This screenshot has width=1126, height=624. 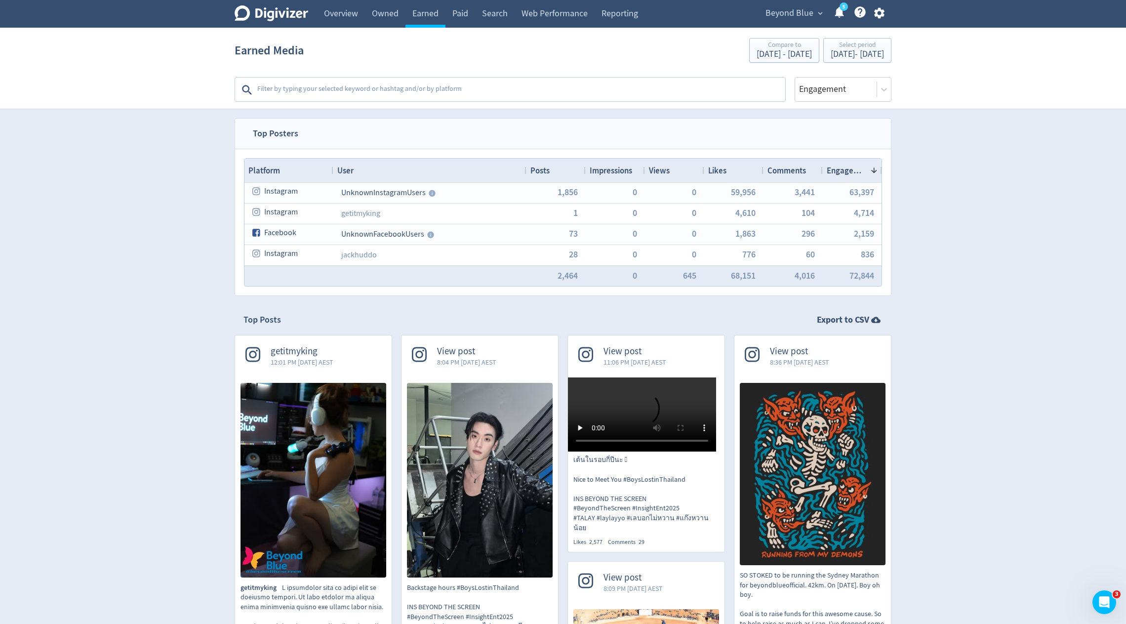 What do you see at coordinates (861, 192) in the screenshot?
I see `button: 63,397` at bounding box center [861, 192].